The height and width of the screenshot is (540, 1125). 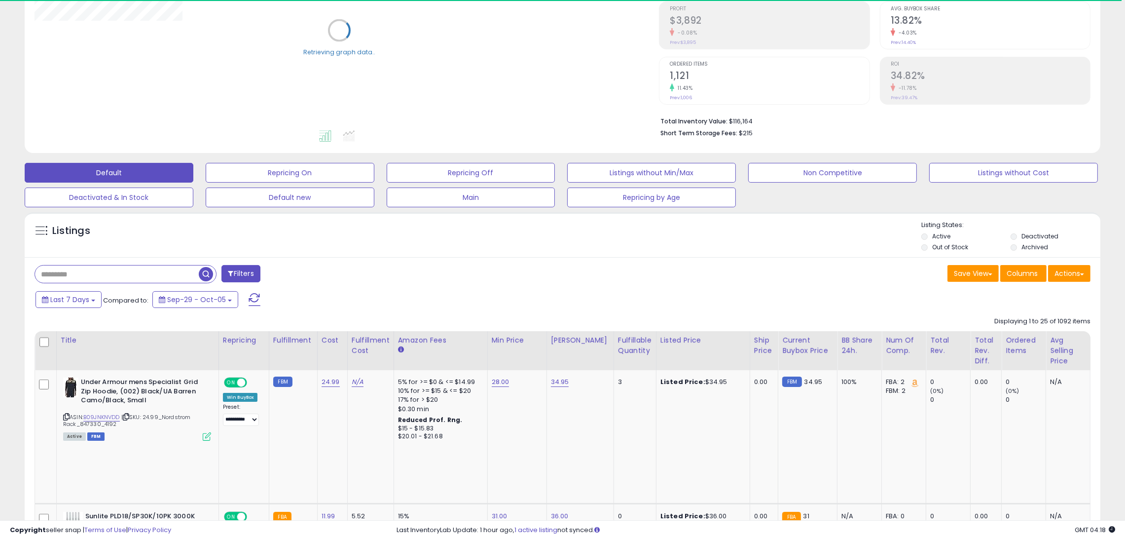 What do you see at coordinates (333, 340) in the screenshot?
I see `div: Cost` at bounding box center [333, 340].